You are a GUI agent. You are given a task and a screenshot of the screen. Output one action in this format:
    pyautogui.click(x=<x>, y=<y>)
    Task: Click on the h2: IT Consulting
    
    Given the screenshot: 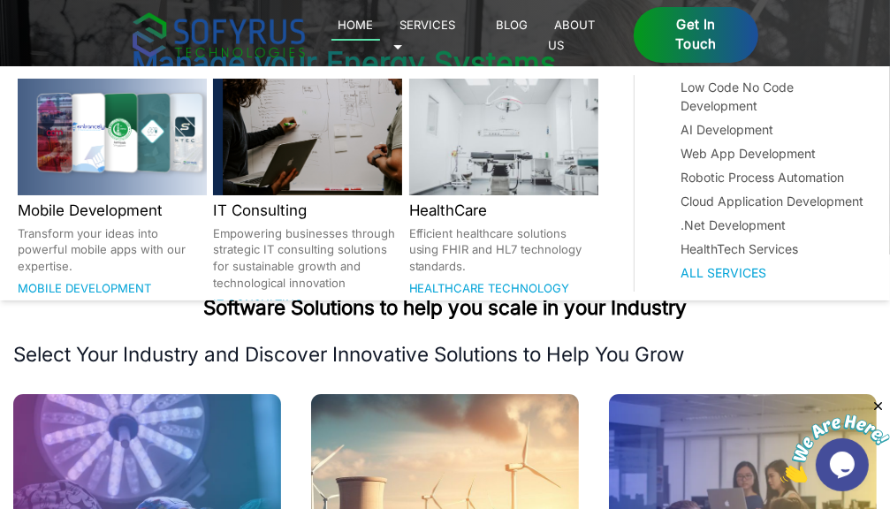 What is the action you would take?
    pyautogui.click(x=308, y=210)
    